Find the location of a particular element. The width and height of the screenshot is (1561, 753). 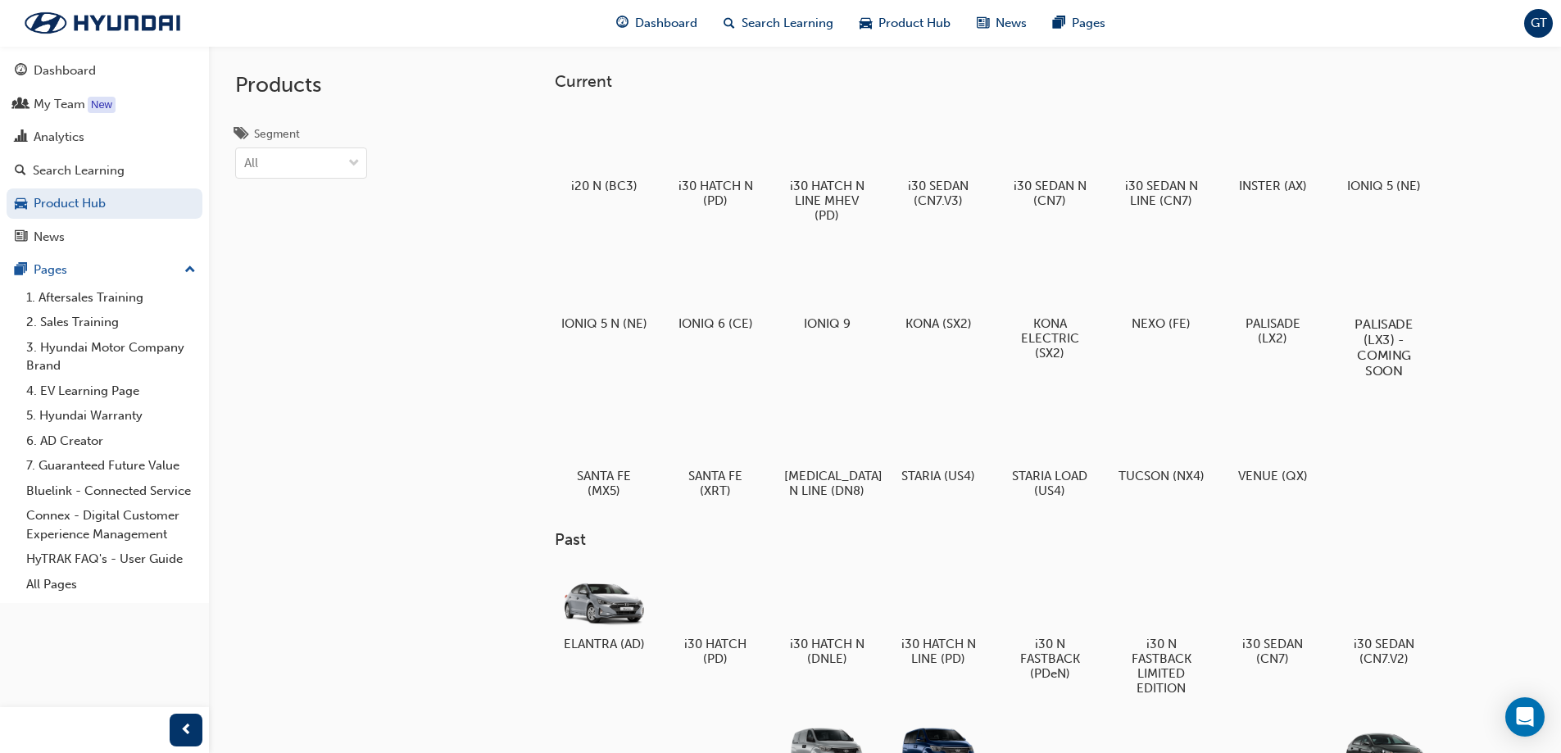

a: news-iconNews is located at coordinates (1001, 23).